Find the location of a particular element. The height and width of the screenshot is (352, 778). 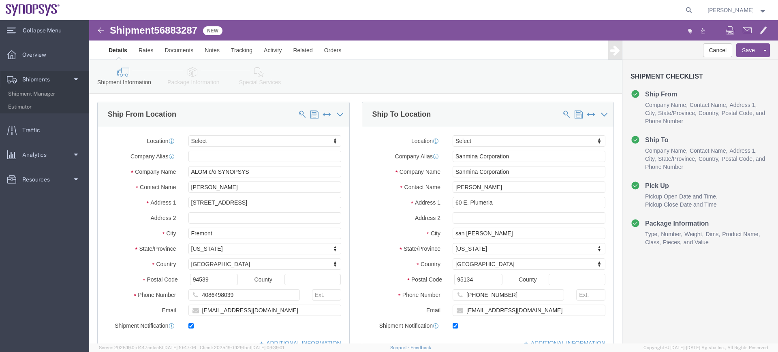

span: Caleb Jackson is located at coordinates (731, 10).